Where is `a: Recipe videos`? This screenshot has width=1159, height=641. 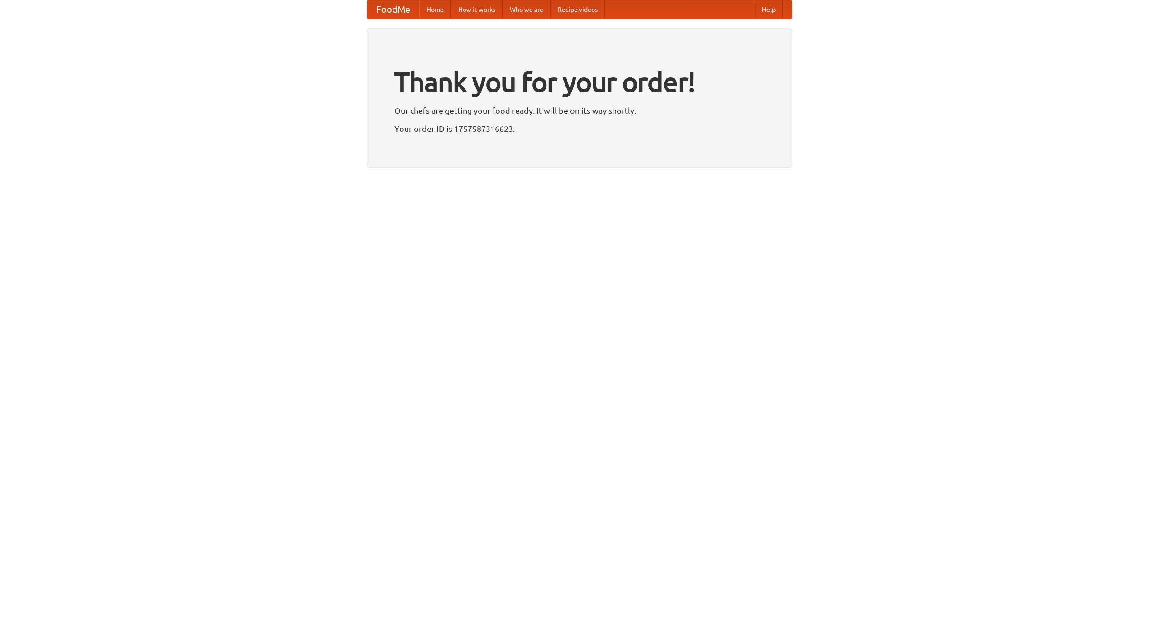
a: Recipe videos is located at coordinates (578, 10).